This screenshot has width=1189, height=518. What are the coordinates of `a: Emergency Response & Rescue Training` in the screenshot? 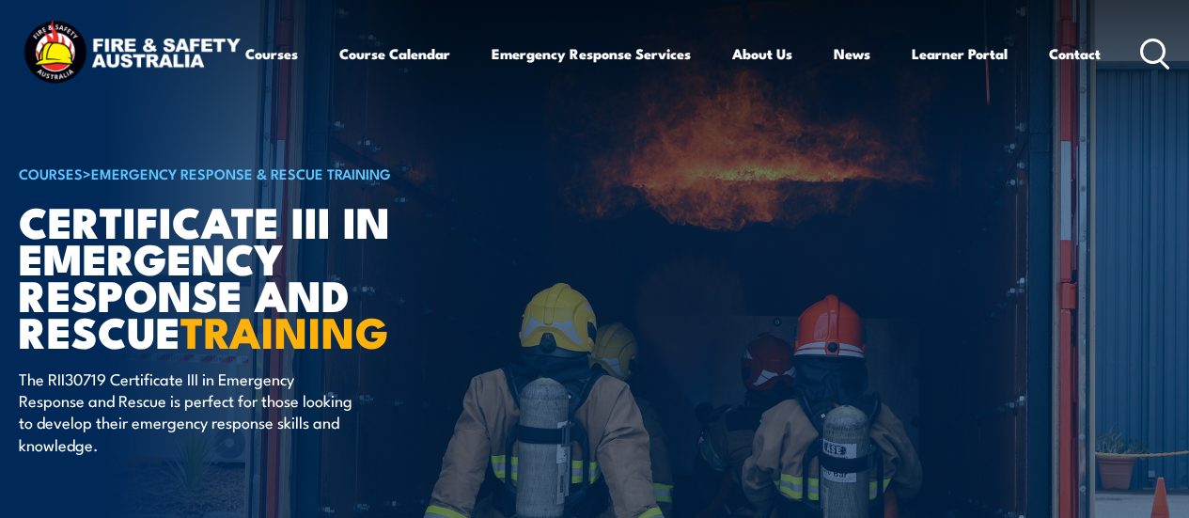 It's located at (241, 173).